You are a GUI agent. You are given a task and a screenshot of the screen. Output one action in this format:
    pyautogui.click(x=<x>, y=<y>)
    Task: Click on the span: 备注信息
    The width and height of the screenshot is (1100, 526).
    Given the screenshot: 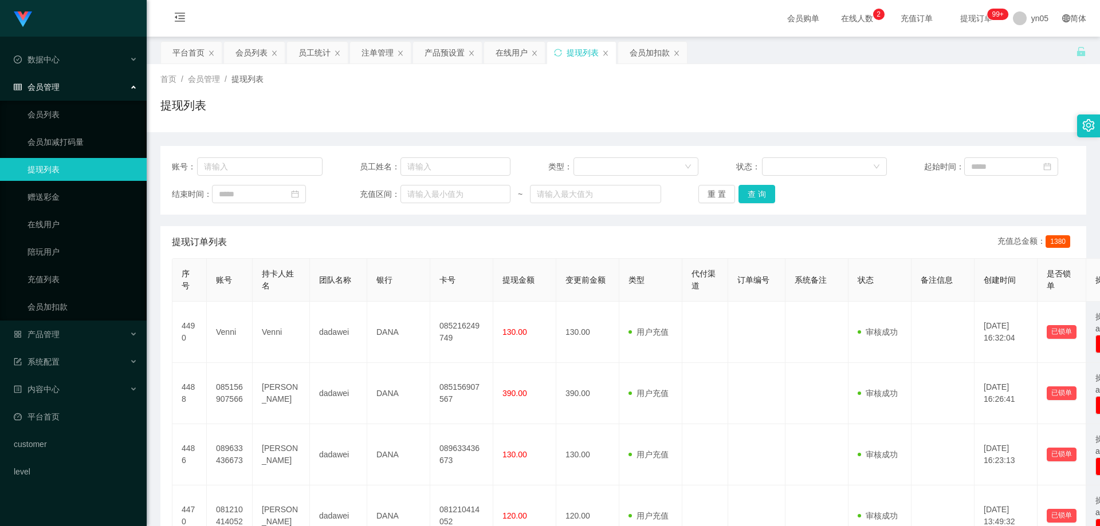 What is the action you would take?
    pyautogui.click(x=937, y=280)
    